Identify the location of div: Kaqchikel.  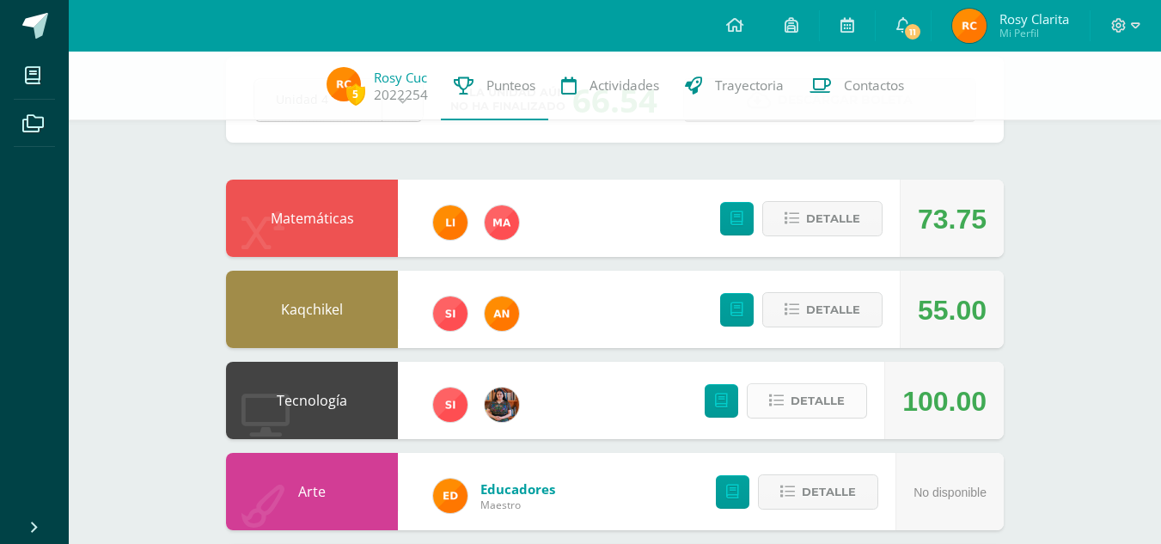
(312, 309).